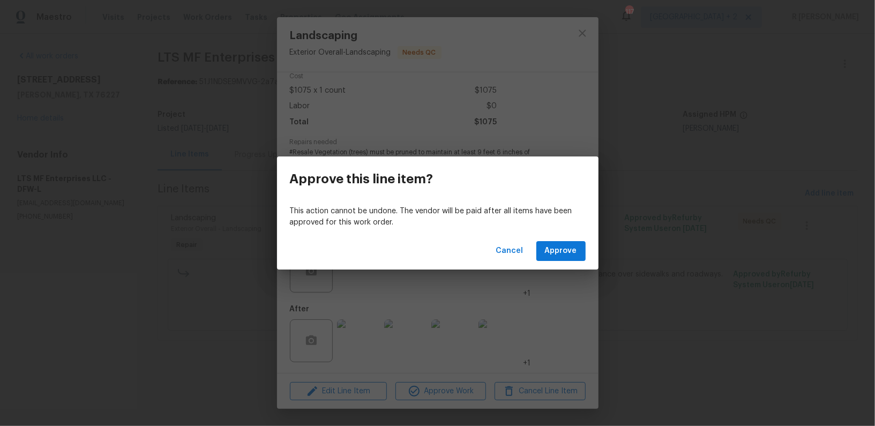 The image size is (875, 426). Describe the element at coordinates (510, 251) in the screenshot. I see `span: Cancel` at that location.